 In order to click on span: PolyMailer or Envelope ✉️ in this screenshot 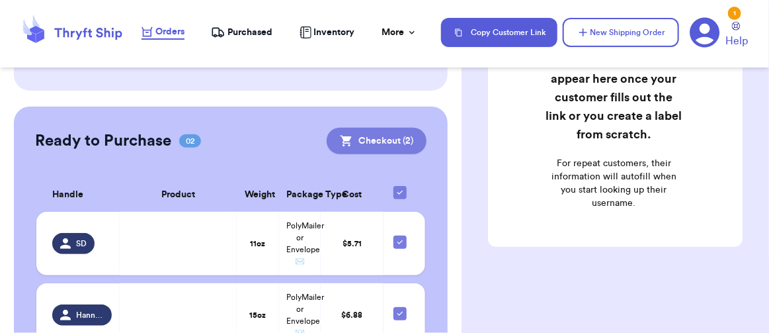, I will do `click(306, 243)`.